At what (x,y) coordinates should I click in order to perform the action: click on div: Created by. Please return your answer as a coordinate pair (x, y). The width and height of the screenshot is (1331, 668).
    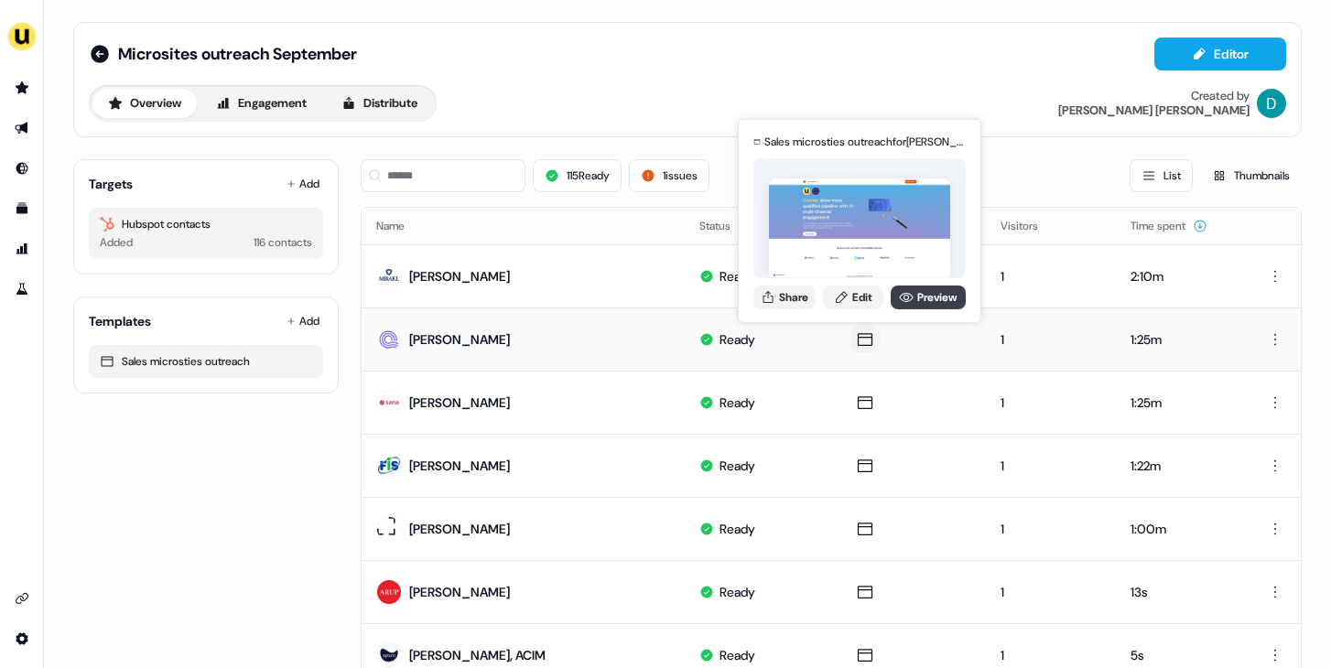
    Looking at the image, I should click on (1220, 96).